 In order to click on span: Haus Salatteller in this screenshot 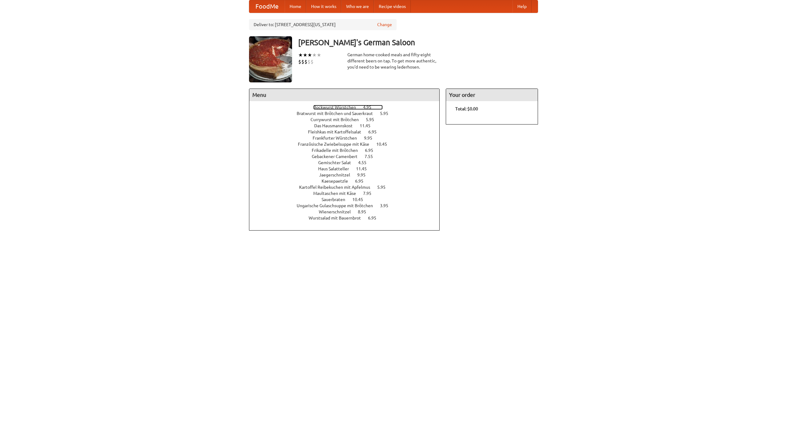, I will do `click(337, 169)`.